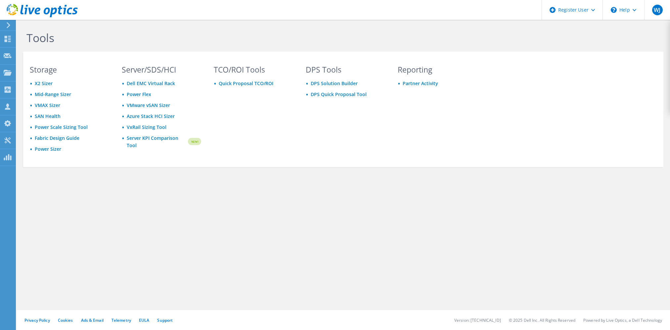 This screenshot has height=330, width=670. What do you see at coordinates (148, 105) in the screenshot?
I see `a: VMware vSAN Sizer` at bounding box center [148, 105].